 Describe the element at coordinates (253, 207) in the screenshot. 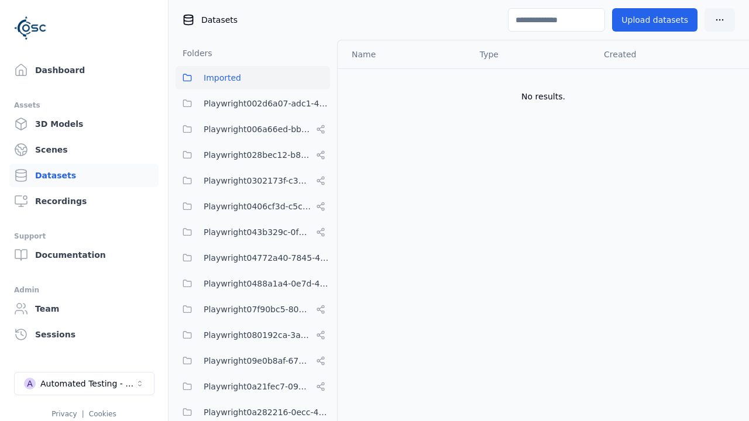

I see `button: Playwright0406cf3d-c5c6-4809-a891-d4d7aaf60441` at that location.